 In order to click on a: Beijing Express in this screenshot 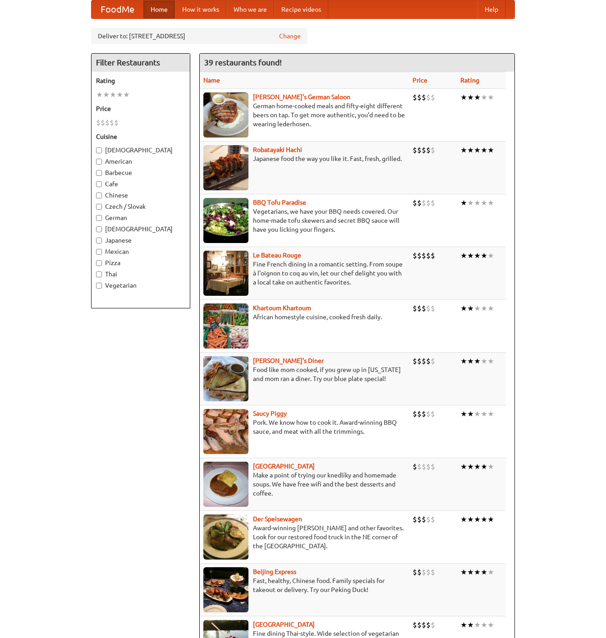, I will do `click(275, 572)`.